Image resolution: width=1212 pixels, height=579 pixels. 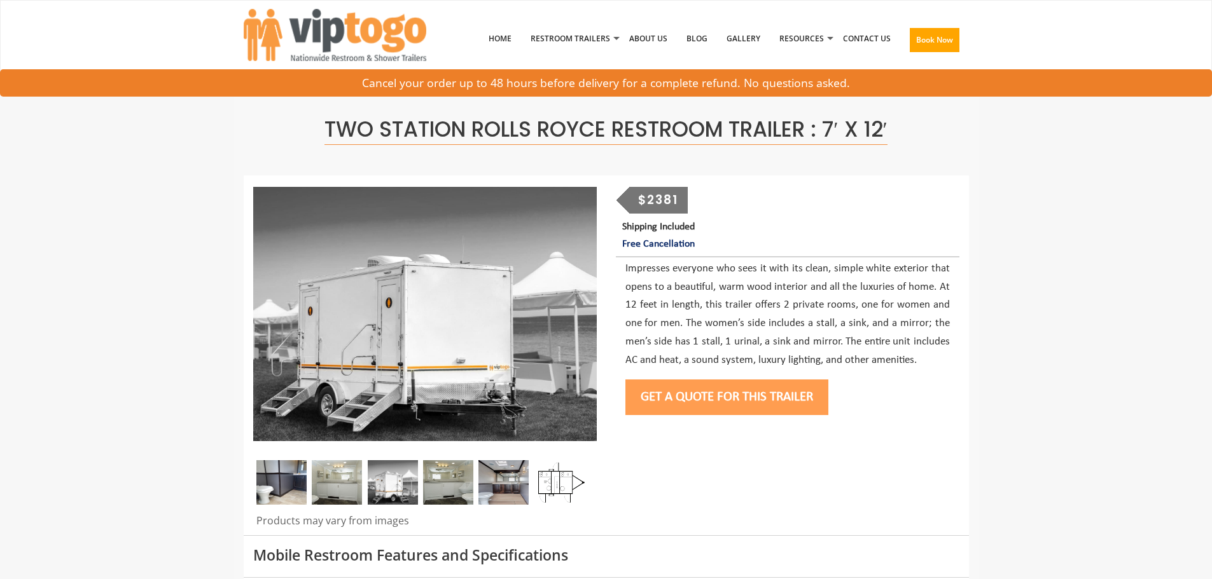 I want to click on div: Products may vary from images, so click(x=425, y=525).